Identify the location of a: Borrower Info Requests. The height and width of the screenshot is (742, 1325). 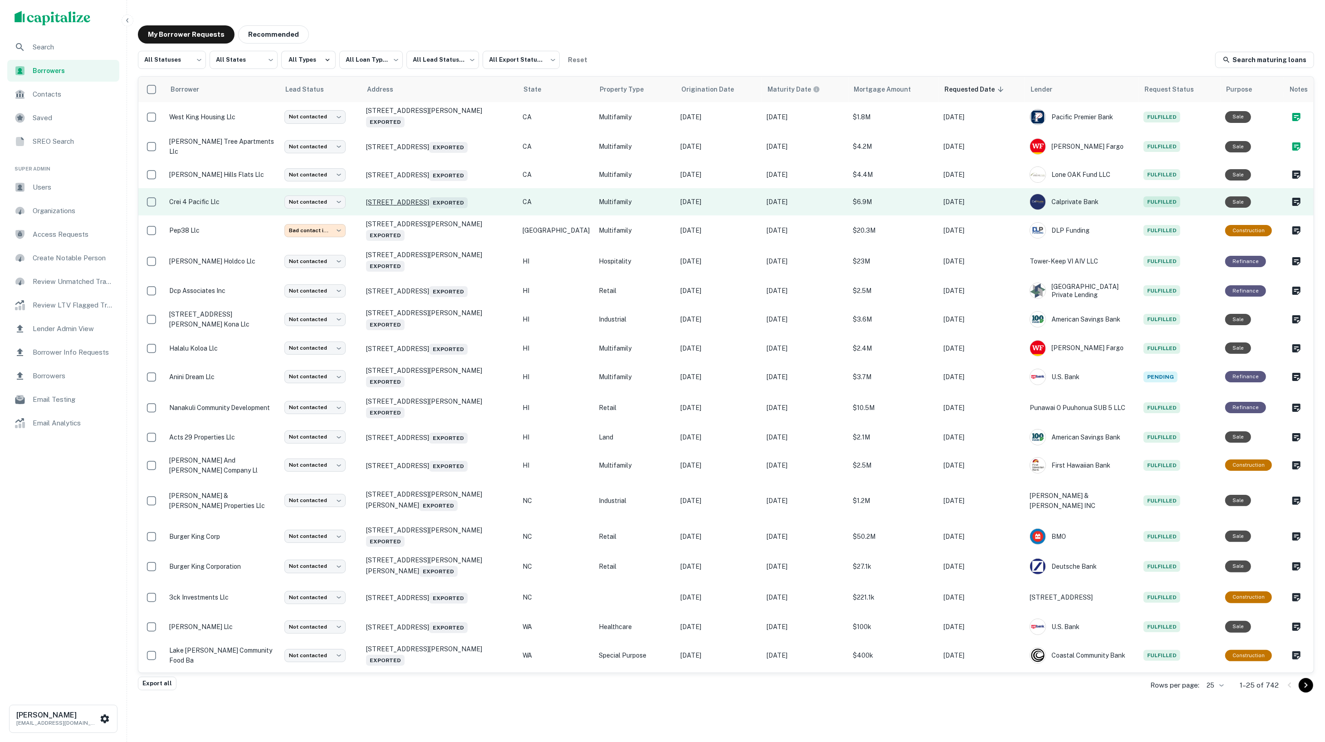
(63, 353).